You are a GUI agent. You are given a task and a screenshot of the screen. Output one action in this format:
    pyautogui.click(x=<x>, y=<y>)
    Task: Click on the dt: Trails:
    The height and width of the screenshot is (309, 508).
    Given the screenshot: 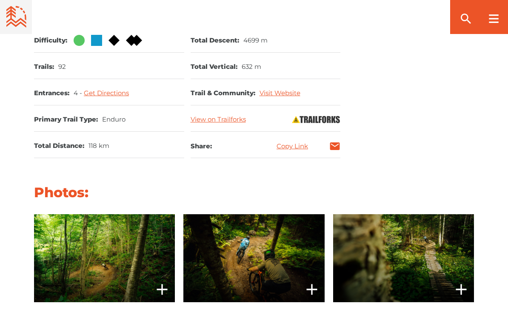 What is the action you would take?
    pyautogui.click(x=44, y=67)
    